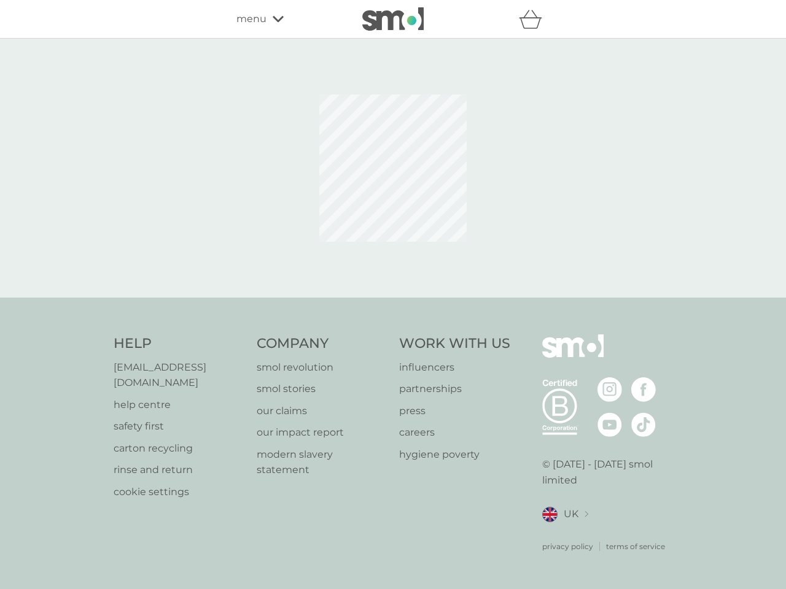 The image size is (786, 589). What do you see at coordinates (454, 433) in the screenshot?
I see `a: careers` at bounding box center [454, 433].